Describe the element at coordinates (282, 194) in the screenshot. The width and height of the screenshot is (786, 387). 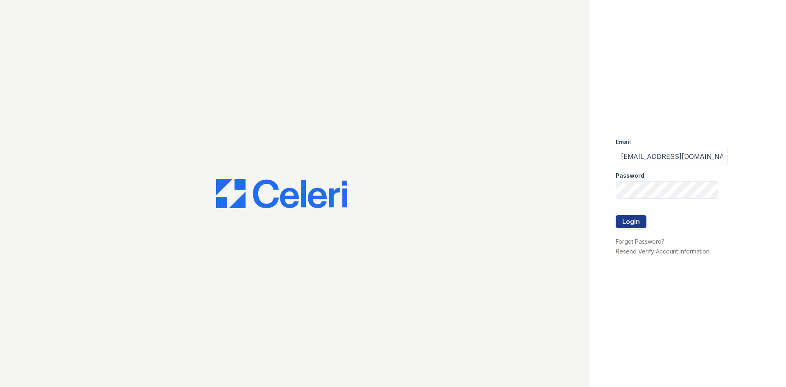
I see `img: CE_Logo_Blue-a8612792a0a2168367f1c8372b55b34899dd931a85d93a1a3d3e32e68fde9ad4.png` at that location.